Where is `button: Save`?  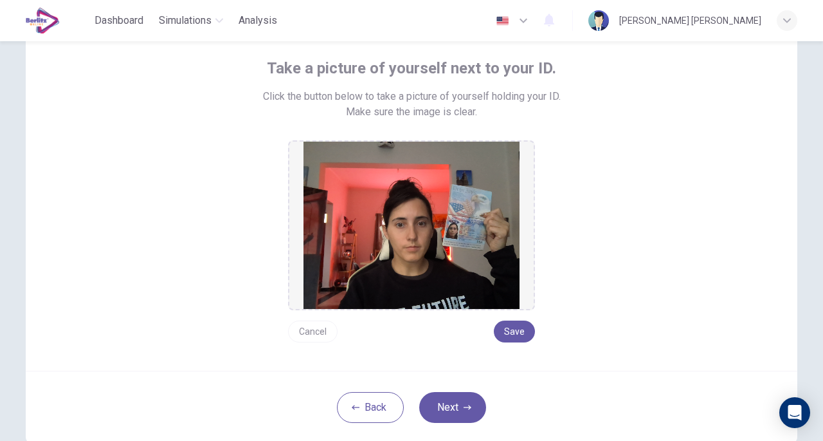
button: Save is located at coordinates (514, 331).